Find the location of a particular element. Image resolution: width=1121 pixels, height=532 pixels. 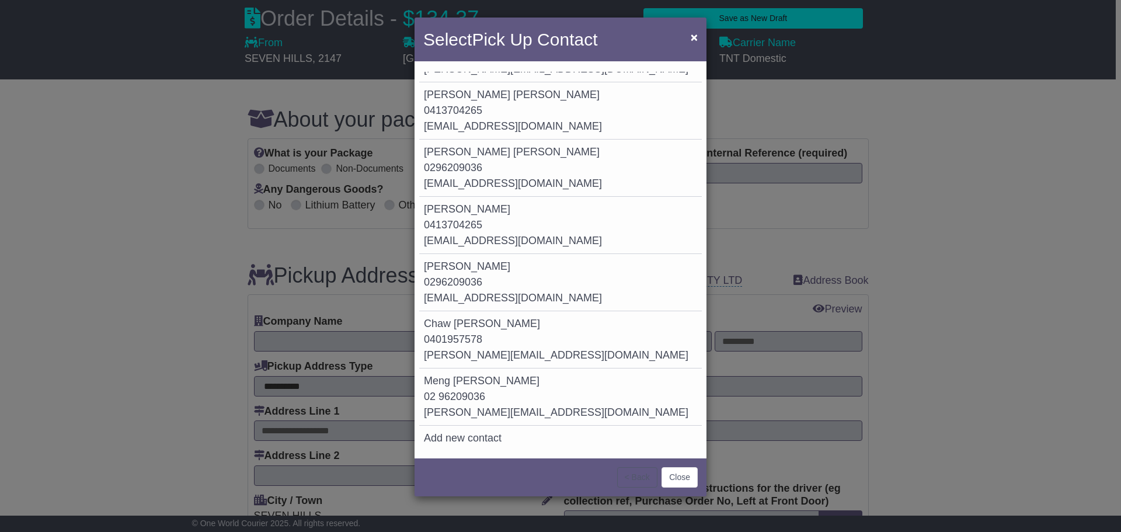

h4: Select is located at coordinates (510, 39).